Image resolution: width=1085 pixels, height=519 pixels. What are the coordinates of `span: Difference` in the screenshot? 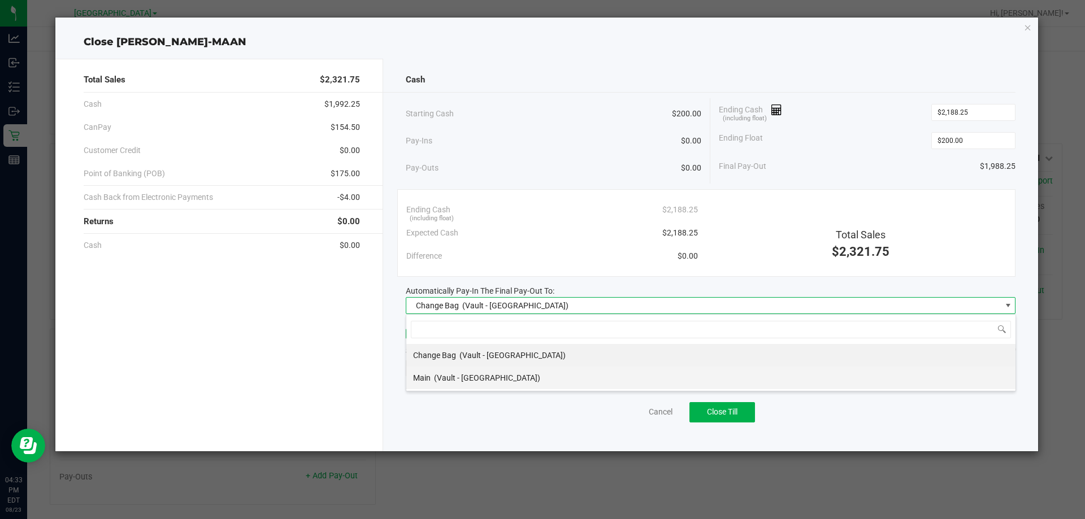 It's located at (424, 256).